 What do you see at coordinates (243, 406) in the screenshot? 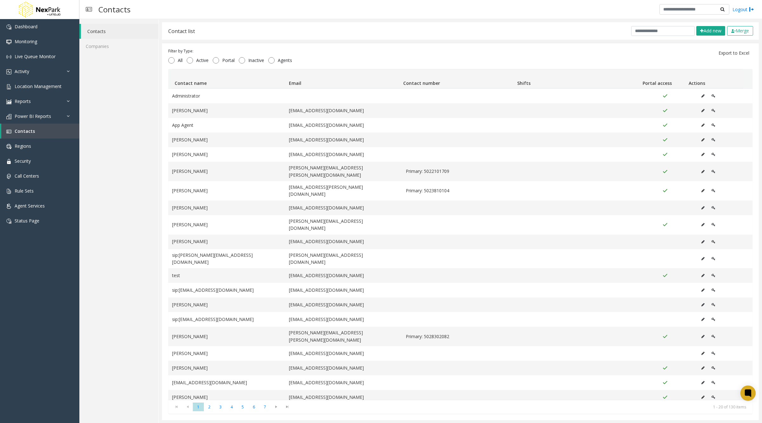
I see `span: Page 5` at bounding box center [243, 406].